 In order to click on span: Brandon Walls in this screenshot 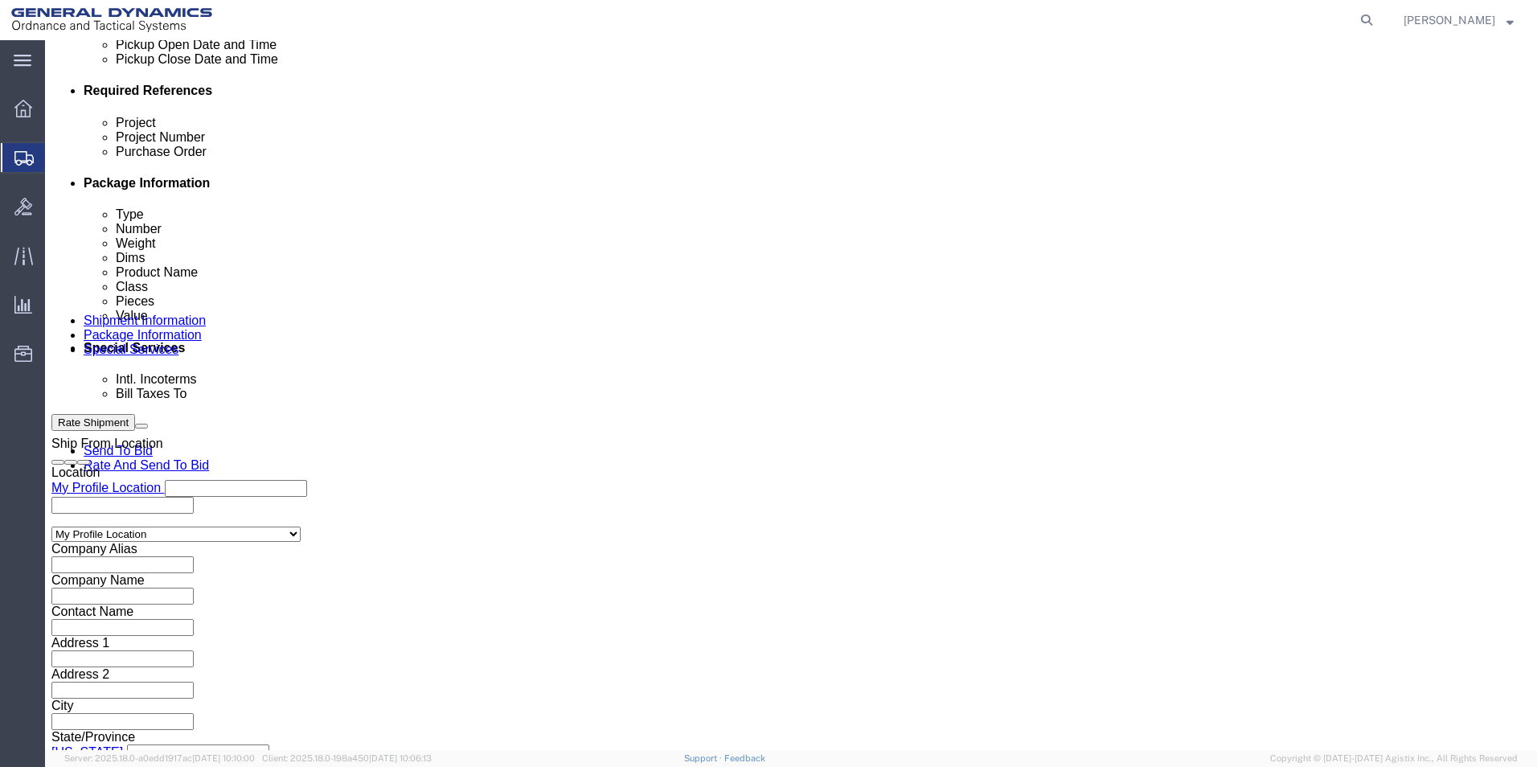, I will do `click(1449, 20)`.